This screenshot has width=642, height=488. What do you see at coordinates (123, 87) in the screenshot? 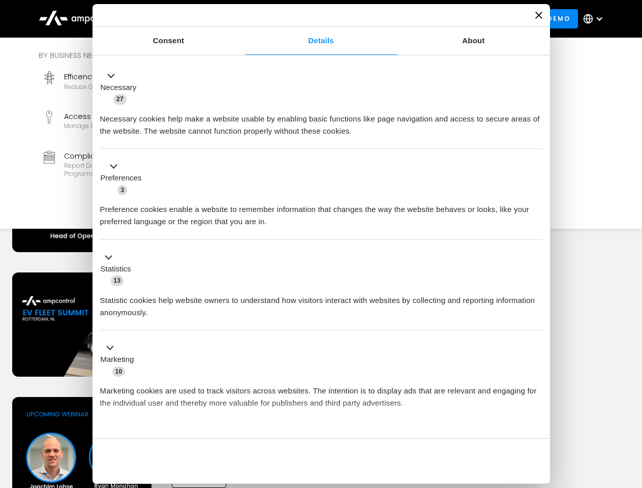
I see `div: Reduce grid contraints and fuel costs` at bounding box center [123, 87].